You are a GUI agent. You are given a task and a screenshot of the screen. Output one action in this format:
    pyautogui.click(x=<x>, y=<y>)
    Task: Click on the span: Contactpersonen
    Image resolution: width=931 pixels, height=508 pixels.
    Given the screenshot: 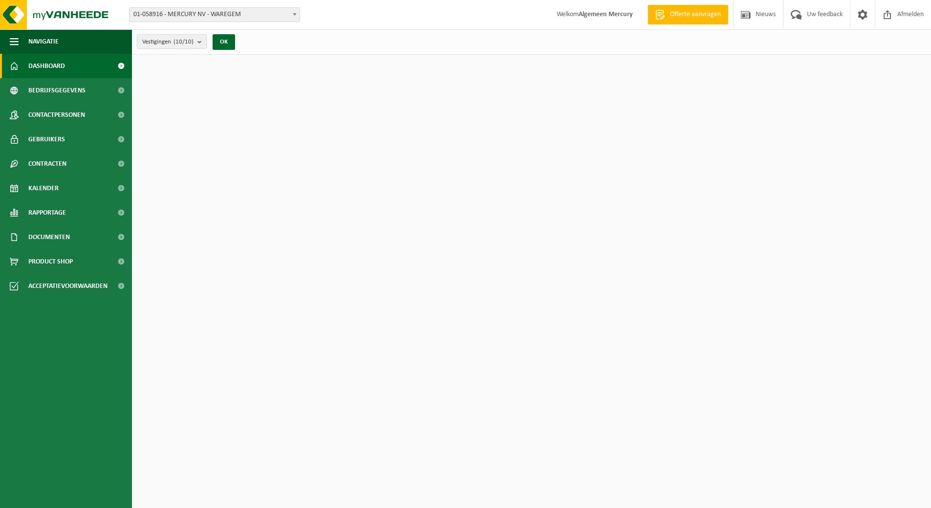 What is the action you would take?
    pyautogui.click(x=57, y=115)
    